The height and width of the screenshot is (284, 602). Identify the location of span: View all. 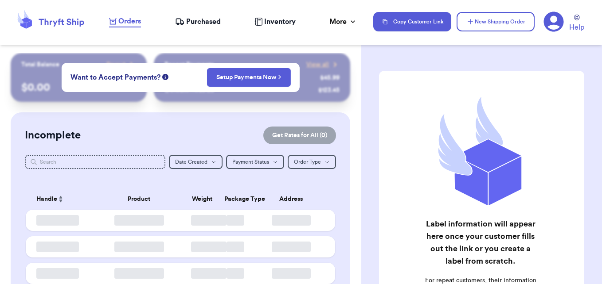
(317, 65).